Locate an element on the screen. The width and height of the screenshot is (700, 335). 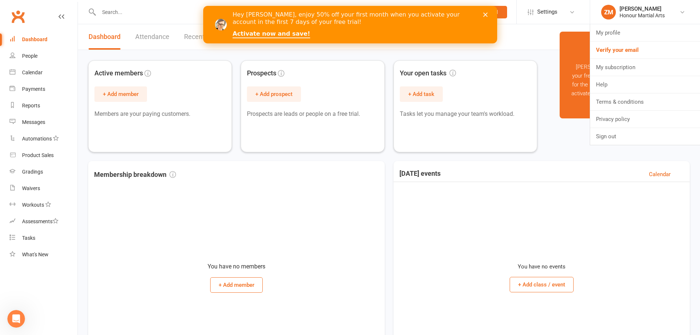
a: Messages is located at coordinates (43, 122).